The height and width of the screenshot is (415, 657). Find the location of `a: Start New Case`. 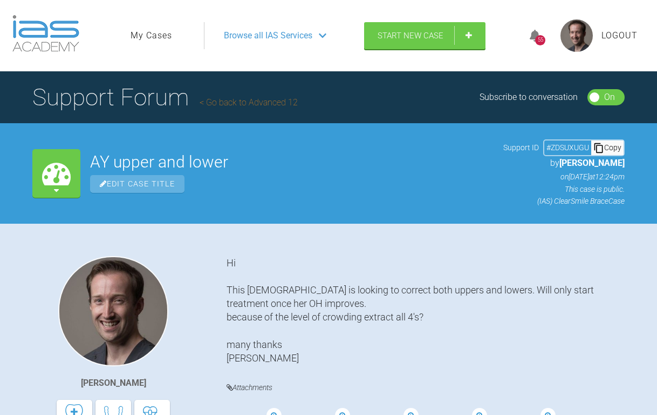

a: Start New Case is located at coordinates (425, 36).